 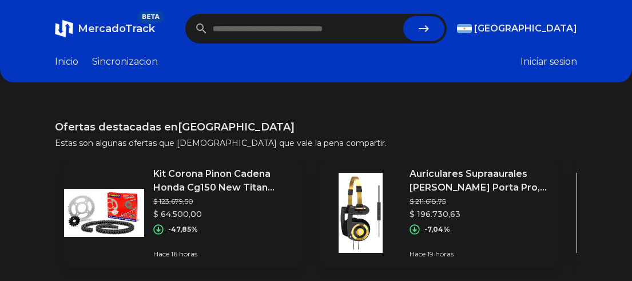 What do you see at coordinates (223, 201) in the screenshot?
I see `p: $ 123.679,50` at bounding box center [223, 201].